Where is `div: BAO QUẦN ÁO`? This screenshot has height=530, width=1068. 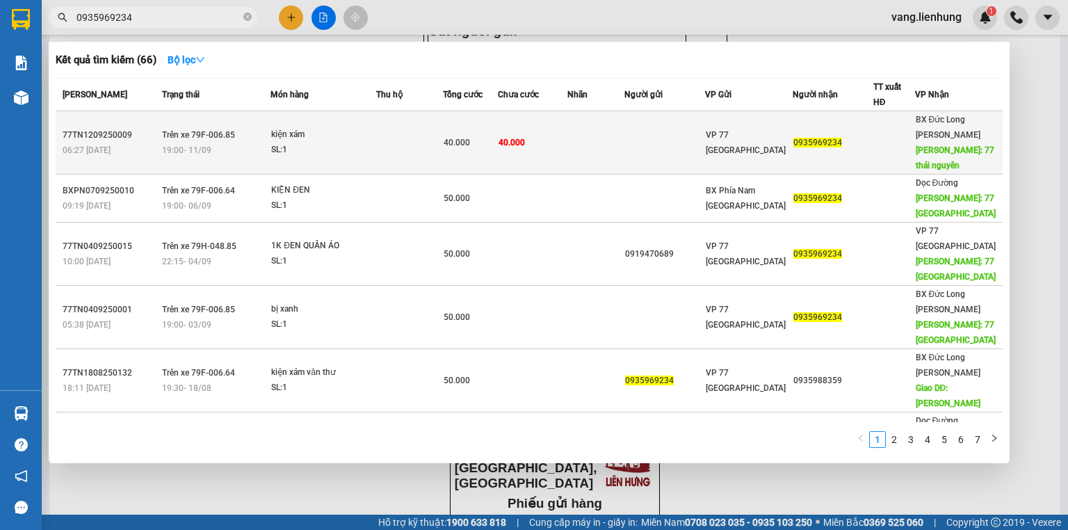 div: BAO QUẦN ÁO is located at coordinates (323, 428).